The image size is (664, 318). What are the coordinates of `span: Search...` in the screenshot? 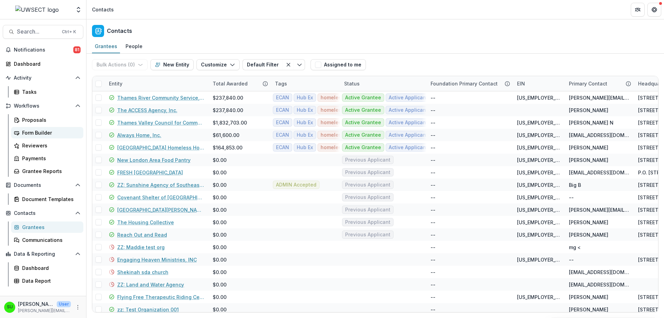 It's located at (37, 31).